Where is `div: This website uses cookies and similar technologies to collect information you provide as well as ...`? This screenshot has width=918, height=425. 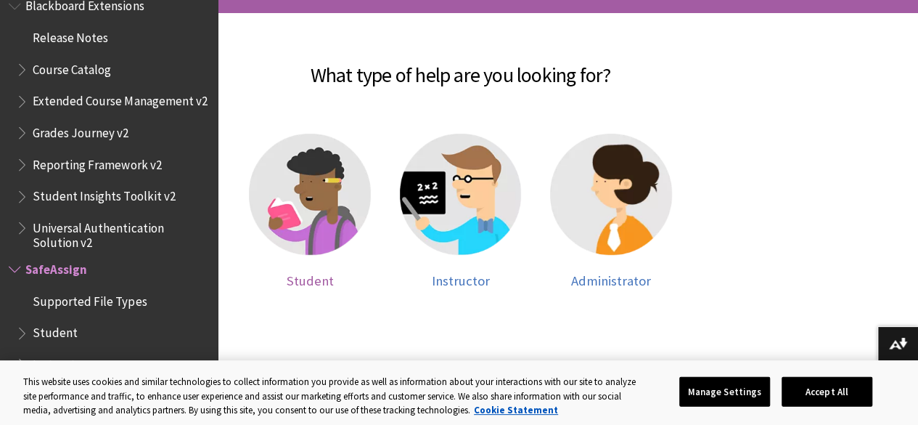
div: This website uses cookies and similar technologies to collect information you provide as well as ... is located at coordinates (333, 395).